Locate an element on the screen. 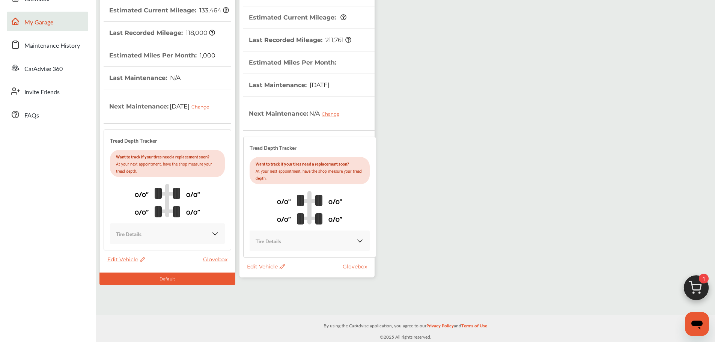 This screenshot has height=342, width=715. th: Estimated Current Mileage : is located at coordinates (298, 17).